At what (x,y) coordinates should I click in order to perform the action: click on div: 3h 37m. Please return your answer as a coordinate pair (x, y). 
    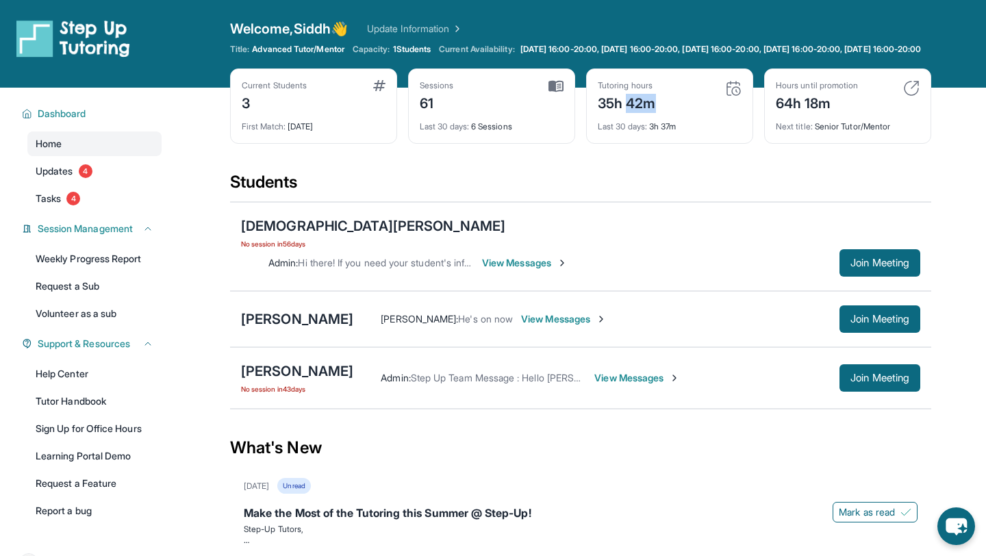
    Looking at the image, I should click on (670, 123).